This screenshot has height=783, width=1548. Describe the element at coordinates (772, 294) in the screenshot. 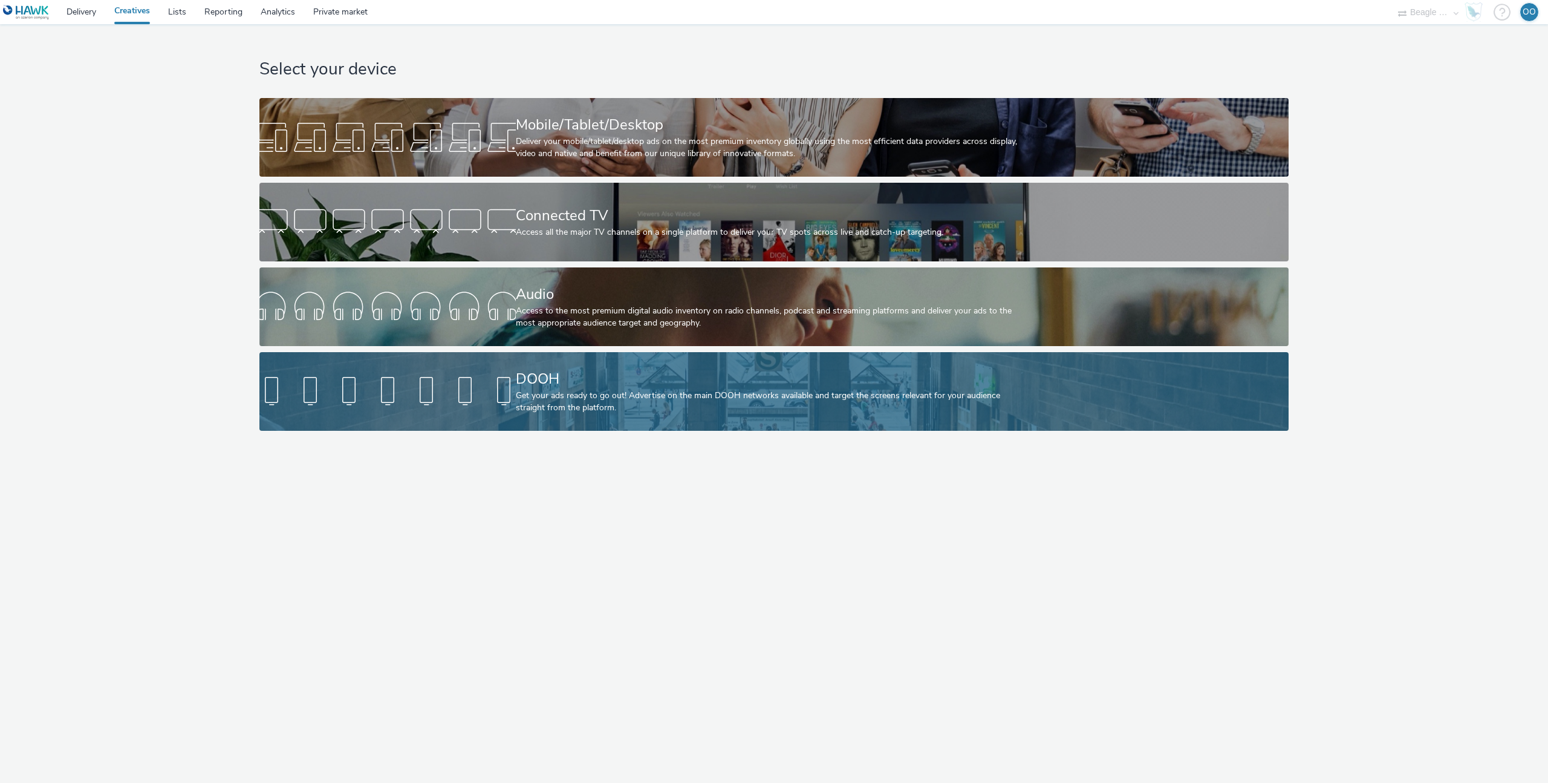

I see `div: Audio` at that location.